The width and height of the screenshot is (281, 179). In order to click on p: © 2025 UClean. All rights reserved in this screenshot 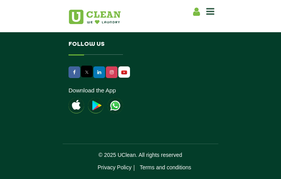, I will do `click(140, 155)`.